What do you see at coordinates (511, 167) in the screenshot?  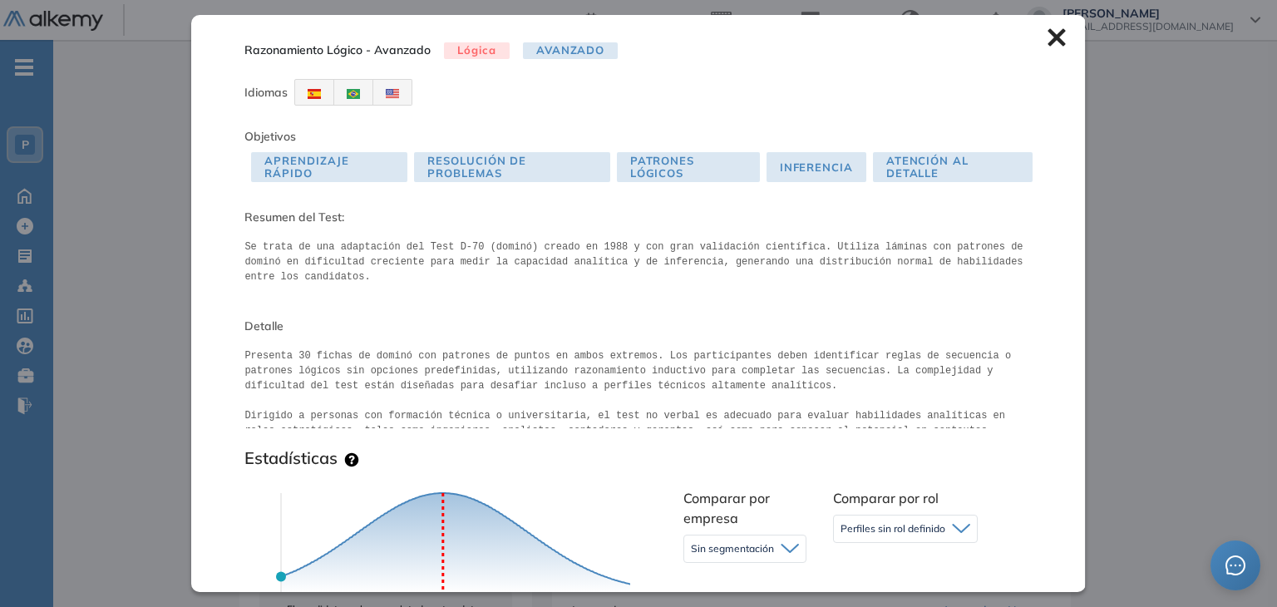 I see `span: Resolución de Problemas` at bounding box center [511, 167].